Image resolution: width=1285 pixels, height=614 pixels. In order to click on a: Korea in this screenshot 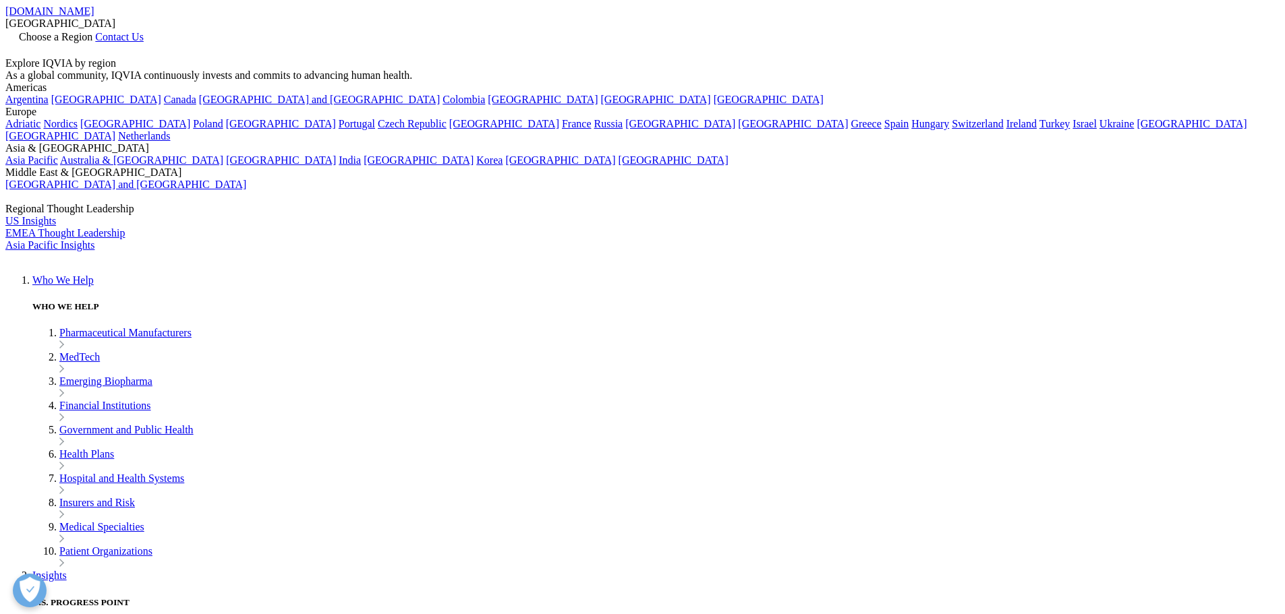, I will do `click(489, 160)`.